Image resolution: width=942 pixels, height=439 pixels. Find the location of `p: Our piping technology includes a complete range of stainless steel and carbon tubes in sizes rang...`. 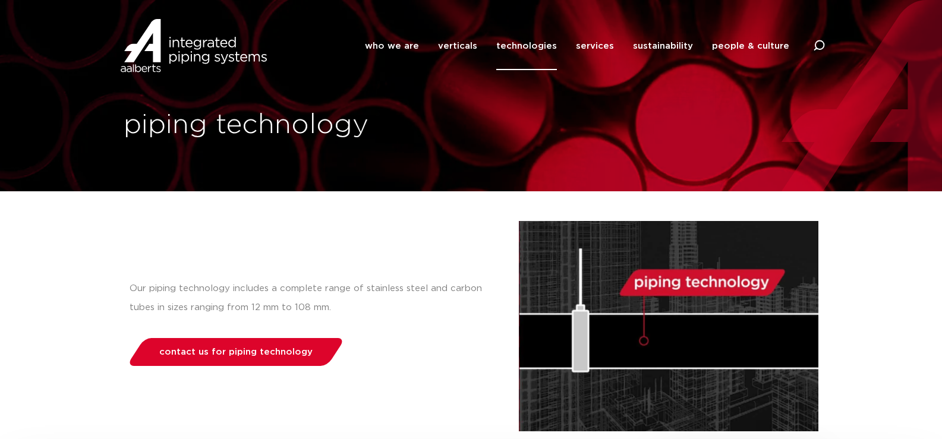

p: Our piping technology includes a complete range of stainless steel and carbon tubes in sizes rang... is located at coordinates (312, 298).